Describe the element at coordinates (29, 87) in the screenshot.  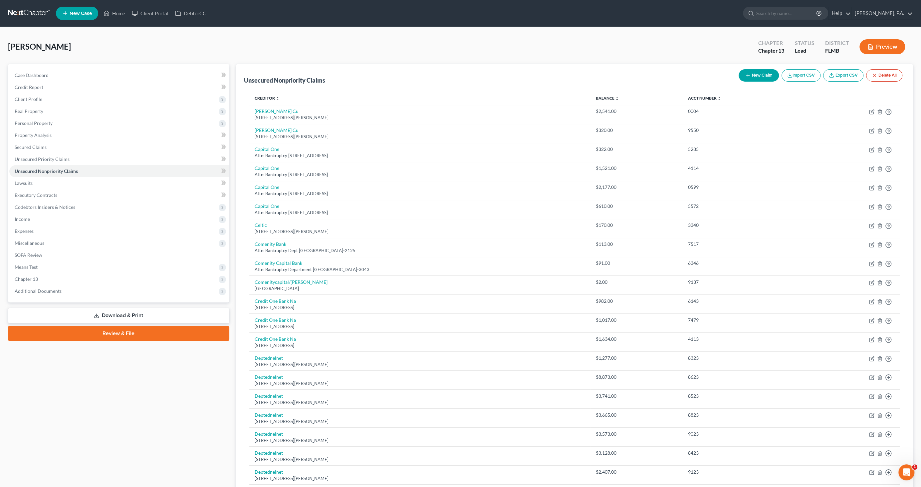
I see `span: Credit Report` at that location.